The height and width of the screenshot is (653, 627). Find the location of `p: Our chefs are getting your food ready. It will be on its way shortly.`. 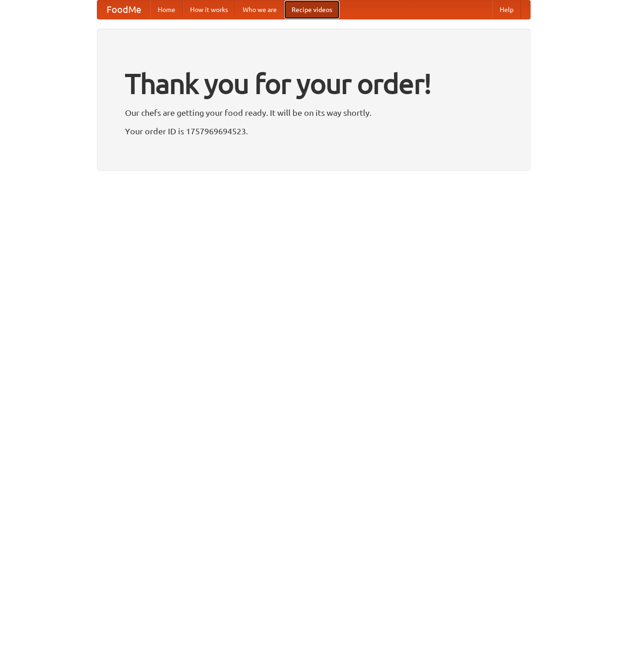

p: Our chefs are getting your food ready. It will be on its way shortly. is located at coordinates (314, 113).